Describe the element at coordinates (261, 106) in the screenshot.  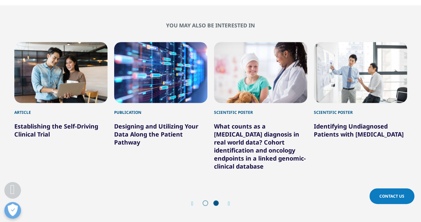
I see `div: 5 / 6` at that location.